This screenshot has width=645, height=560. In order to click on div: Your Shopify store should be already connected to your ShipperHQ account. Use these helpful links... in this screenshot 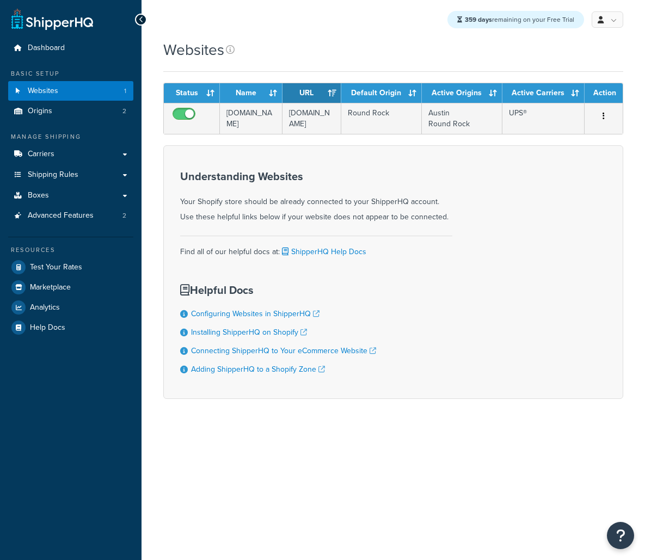, I will do `click(316, 198)`.